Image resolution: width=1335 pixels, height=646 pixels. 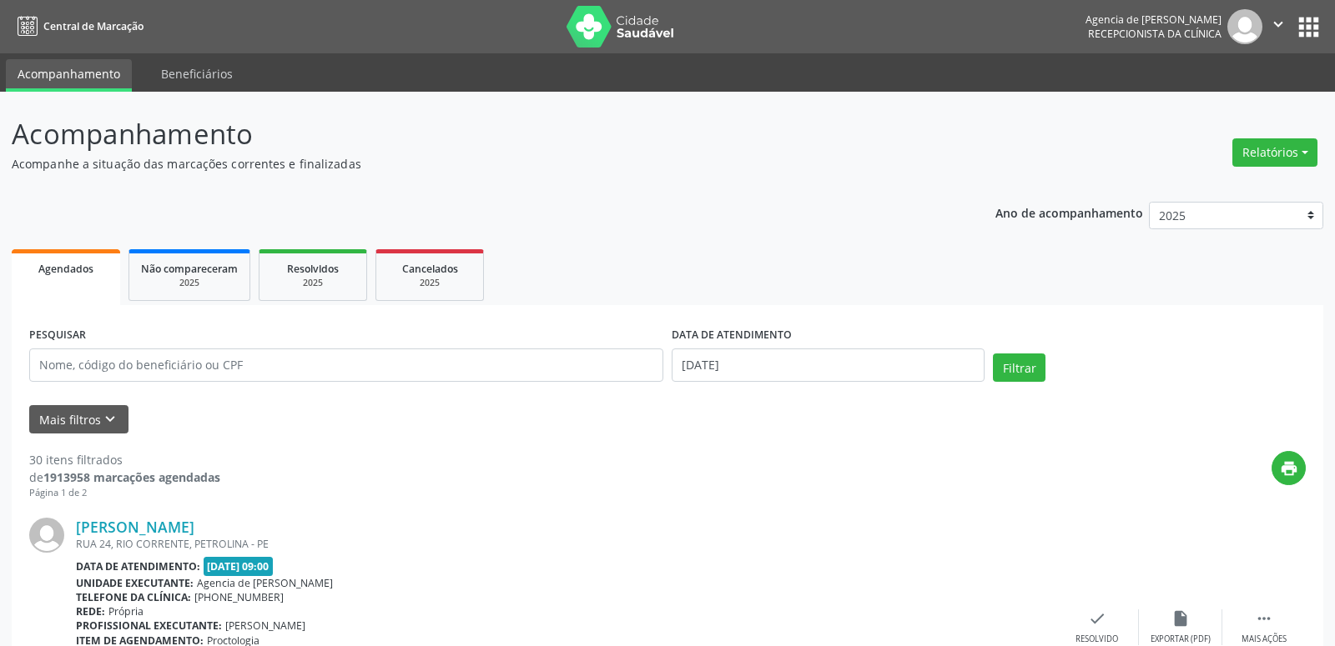 I want to click on div: 30 itens filtrados, so click(x=124, y=460).